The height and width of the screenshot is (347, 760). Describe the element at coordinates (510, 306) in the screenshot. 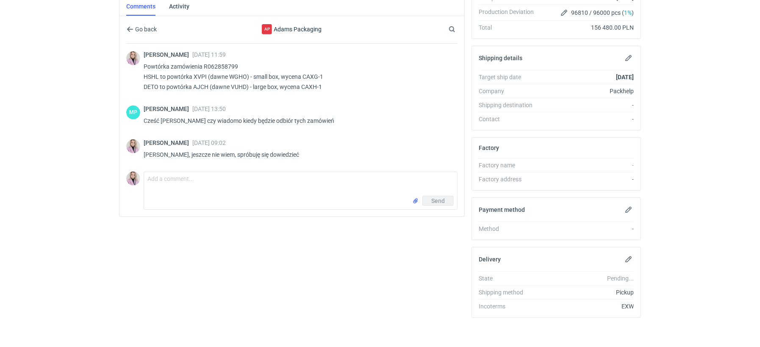

I see `div: Incoterms` at that location.